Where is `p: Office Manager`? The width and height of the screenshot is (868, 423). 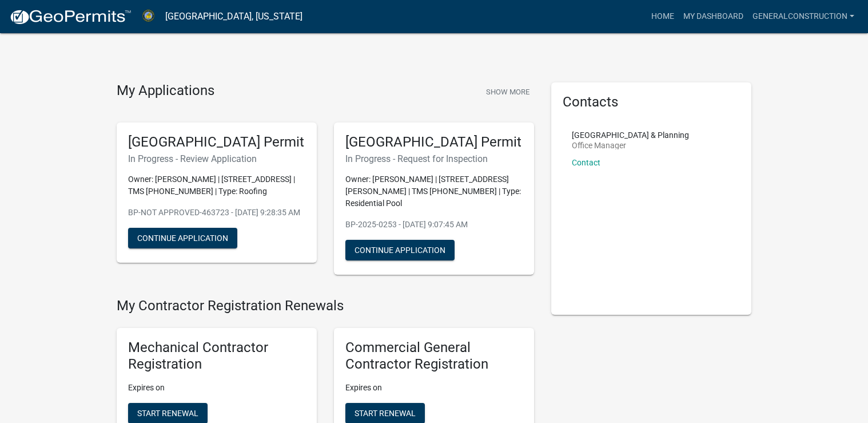
p: Office Manager is located at coordinates (630, 145).